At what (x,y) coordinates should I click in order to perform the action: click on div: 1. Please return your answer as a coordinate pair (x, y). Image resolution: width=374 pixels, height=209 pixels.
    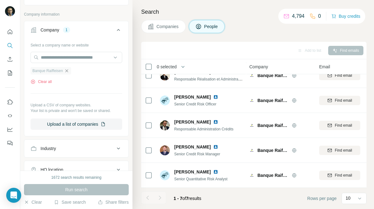
    Looking at the image, I should click on (66, 30).